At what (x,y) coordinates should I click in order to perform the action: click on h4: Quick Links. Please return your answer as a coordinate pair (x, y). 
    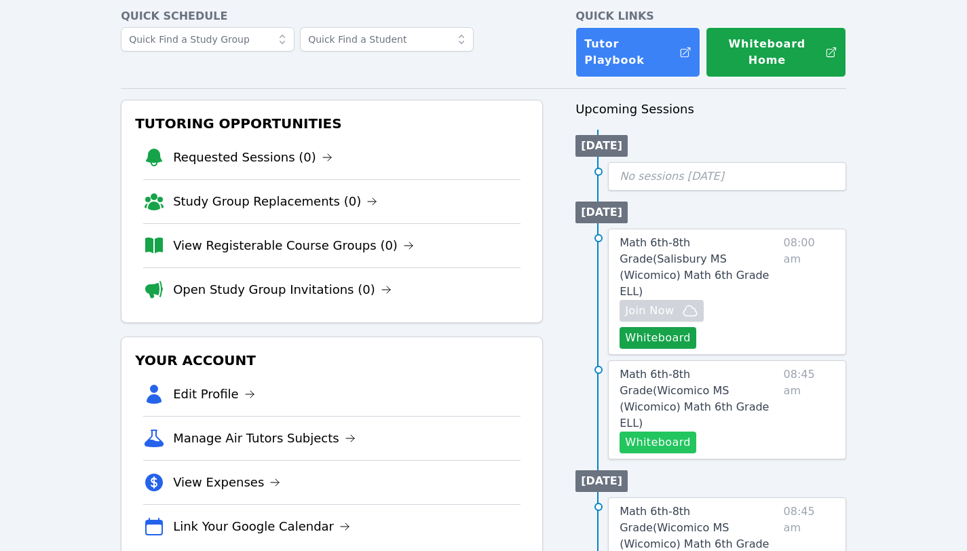
    Looking at the image, I should click on (710, 16).